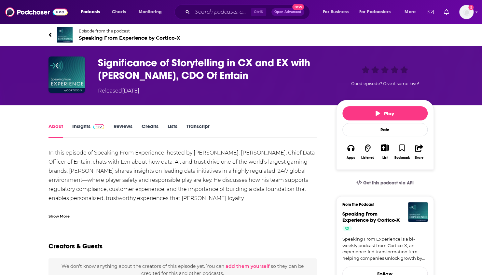 Image resolution: width=482 pixels, height=275 pixels. I want to click on button: Listened, so click(367, 152).